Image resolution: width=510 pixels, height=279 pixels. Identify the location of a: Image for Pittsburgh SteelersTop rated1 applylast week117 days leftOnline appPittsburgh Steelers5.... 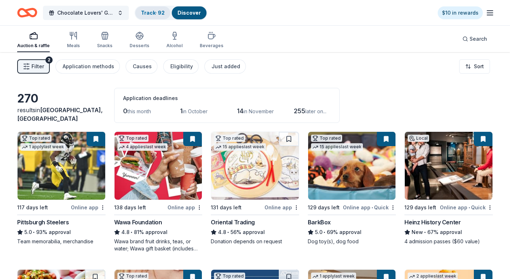
(61, 189).